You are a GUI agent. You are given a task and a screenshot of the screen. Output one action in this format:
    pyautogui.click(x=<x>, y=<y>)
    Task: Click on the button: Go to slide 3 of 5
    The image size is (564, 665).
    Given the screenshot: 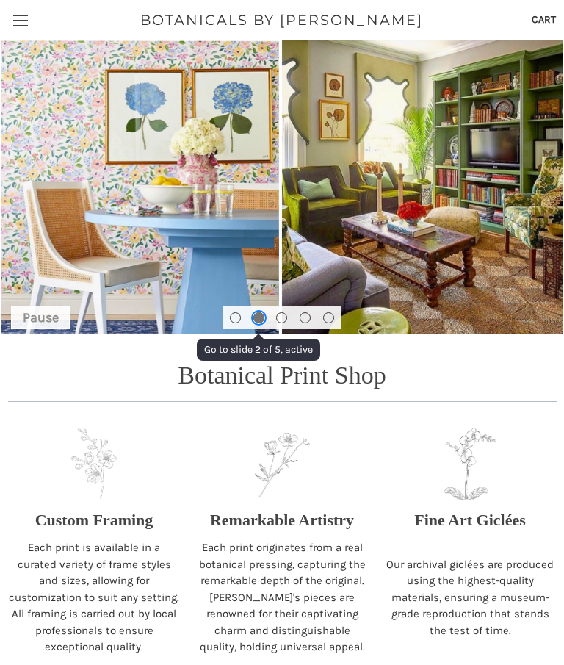 What is the action you would take?
    pyautogui.click(x=281, y=317)
    